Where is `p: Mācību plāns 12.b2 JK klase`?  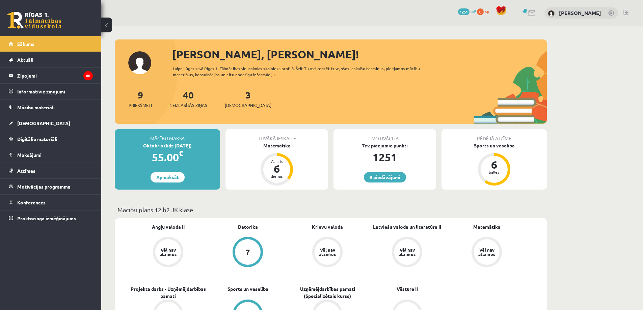
p: Mācību plāns 12.b2 JK klase is located at coordinates (331, 210).